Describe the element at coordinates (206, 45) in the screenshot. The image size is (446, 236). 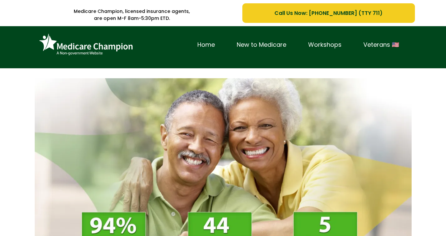
I see `a: Home` at that location.